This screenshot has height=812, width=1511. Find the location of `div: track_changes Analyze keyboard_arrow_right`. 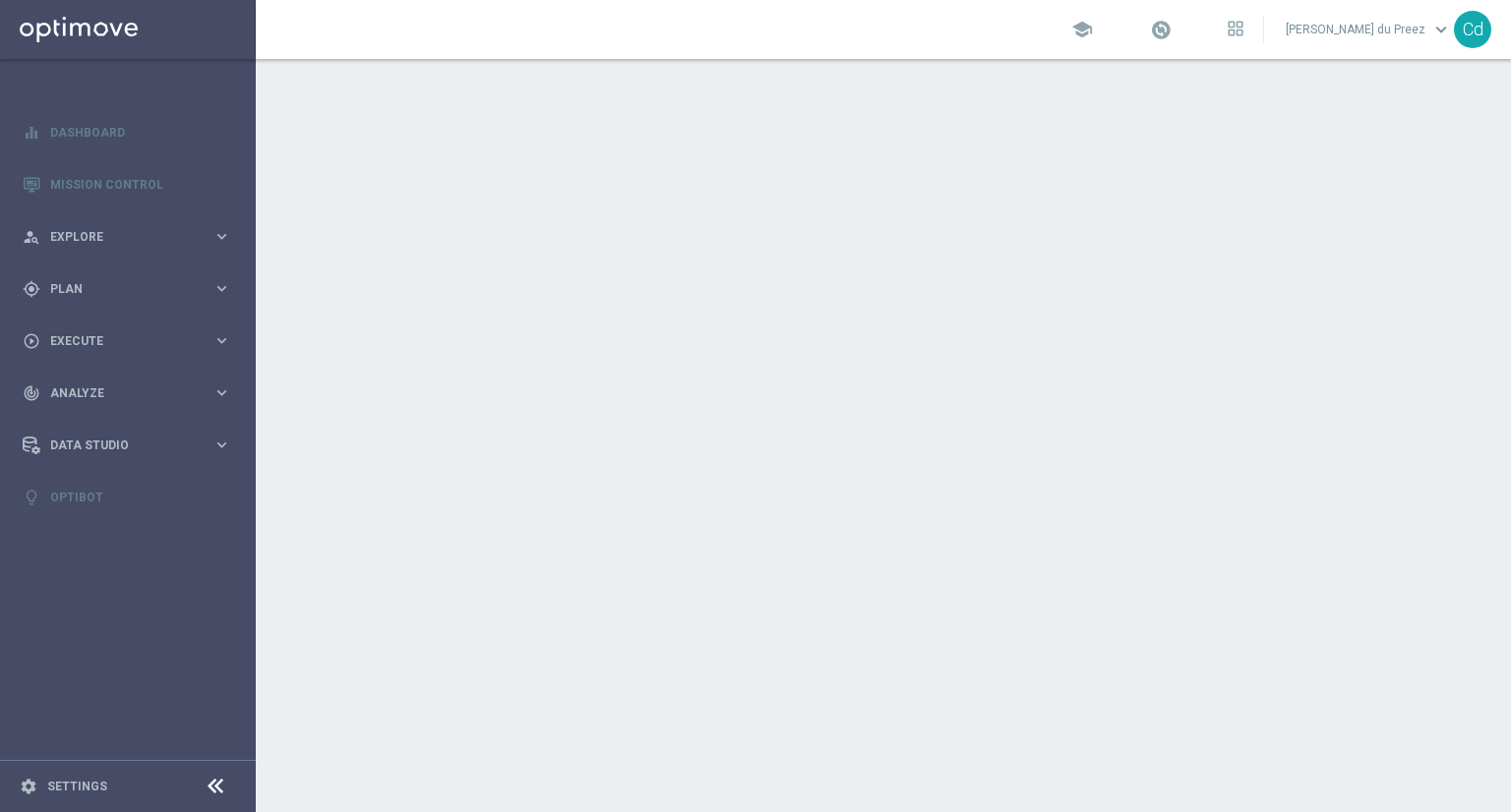

div: track_changes Analyze keyboard_arrow_right is located at coordinates (127, 394).